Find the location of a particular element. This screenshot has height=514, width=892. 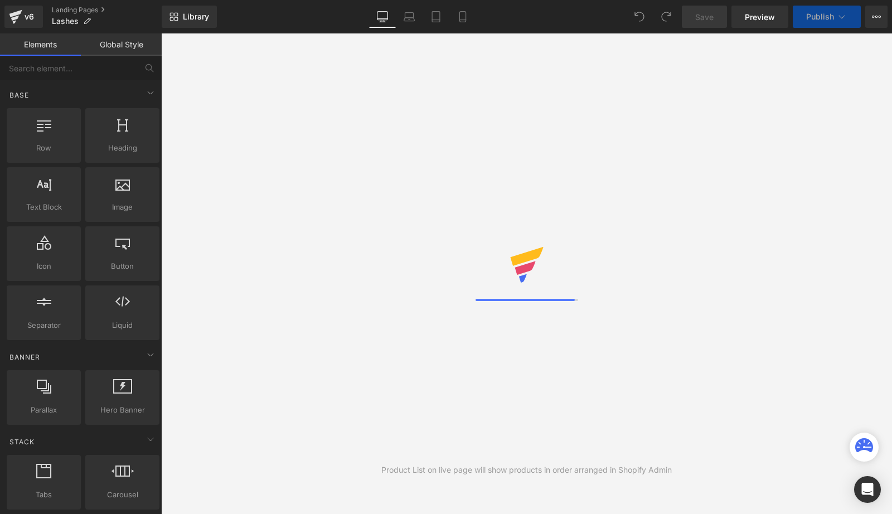

span: Tabs is located at coordinates (43, 494).